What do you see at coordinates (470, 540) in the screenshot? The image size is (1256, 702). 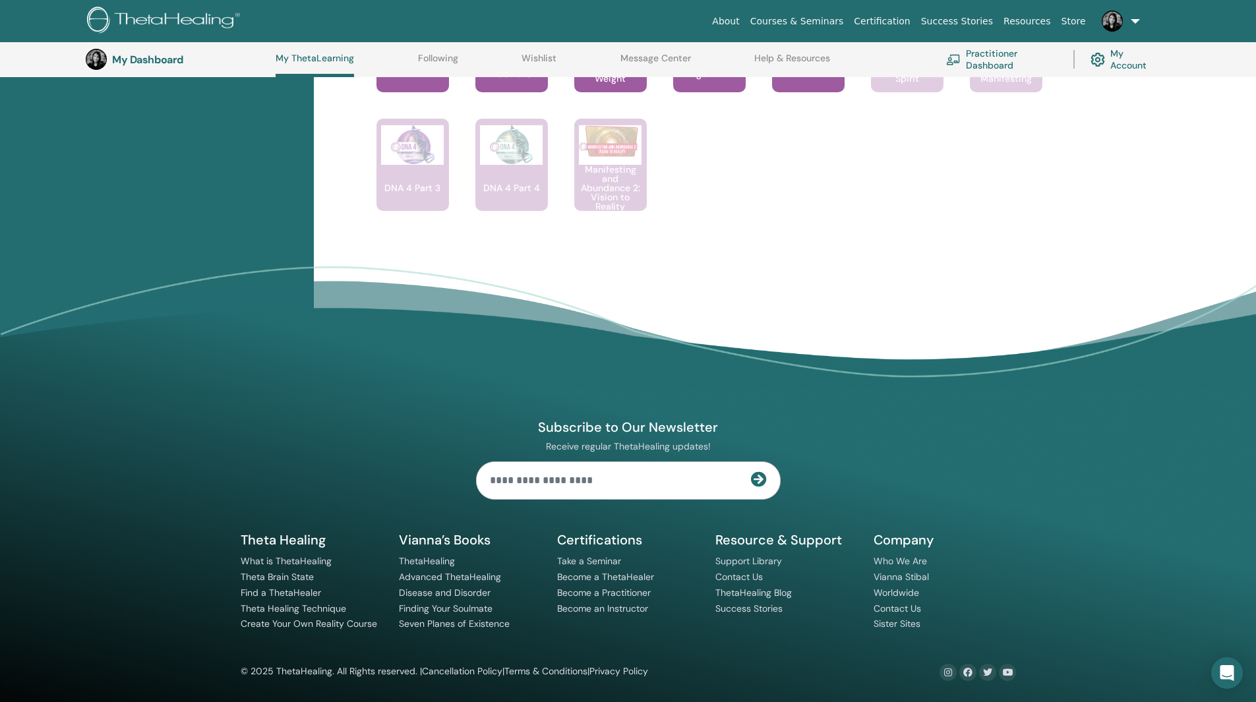 I see `h5: Vianna’s Books` at bounding box center [470, 540].